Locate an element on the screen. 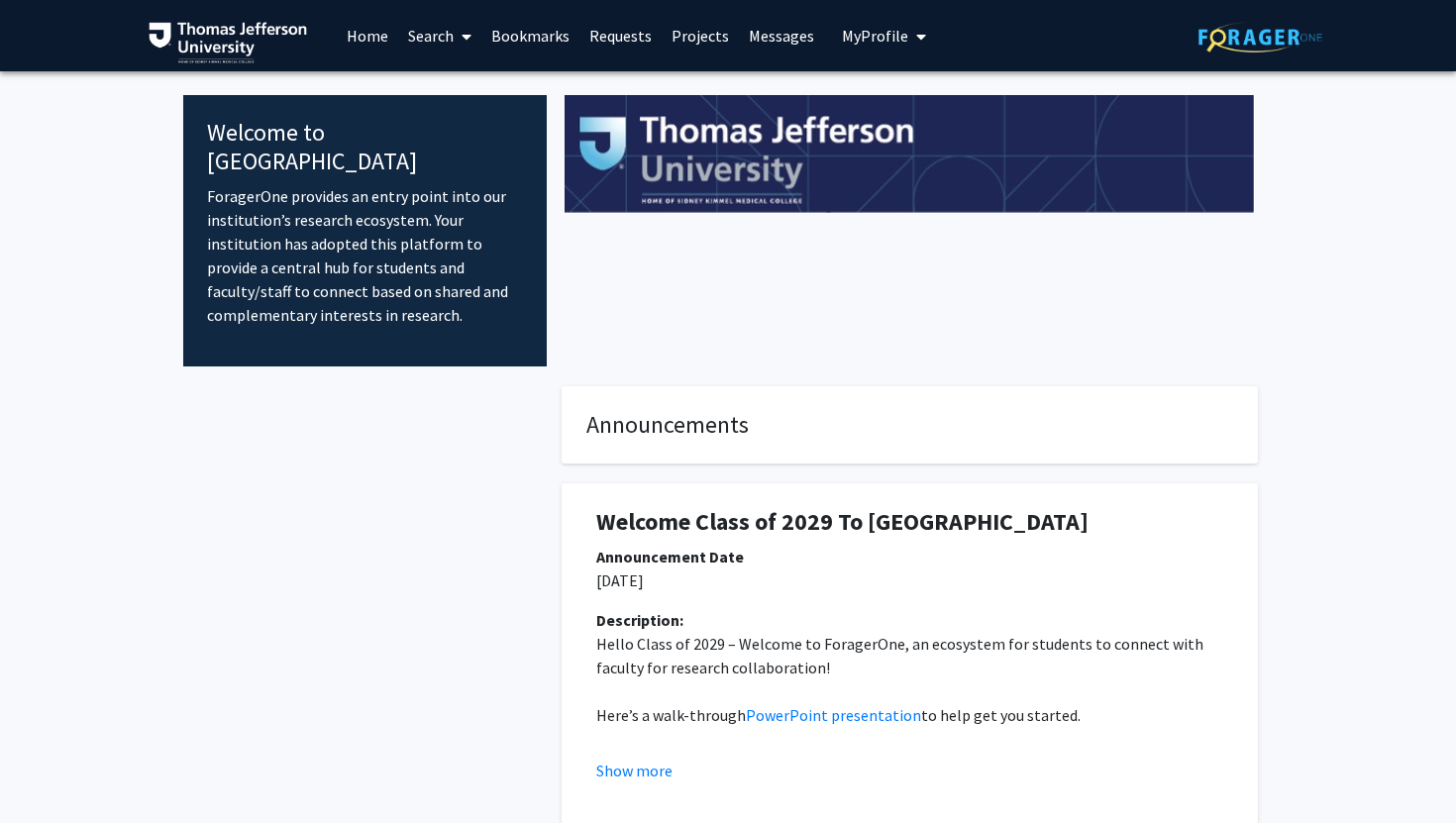  a: Messages is located at coordinates (782, 36).